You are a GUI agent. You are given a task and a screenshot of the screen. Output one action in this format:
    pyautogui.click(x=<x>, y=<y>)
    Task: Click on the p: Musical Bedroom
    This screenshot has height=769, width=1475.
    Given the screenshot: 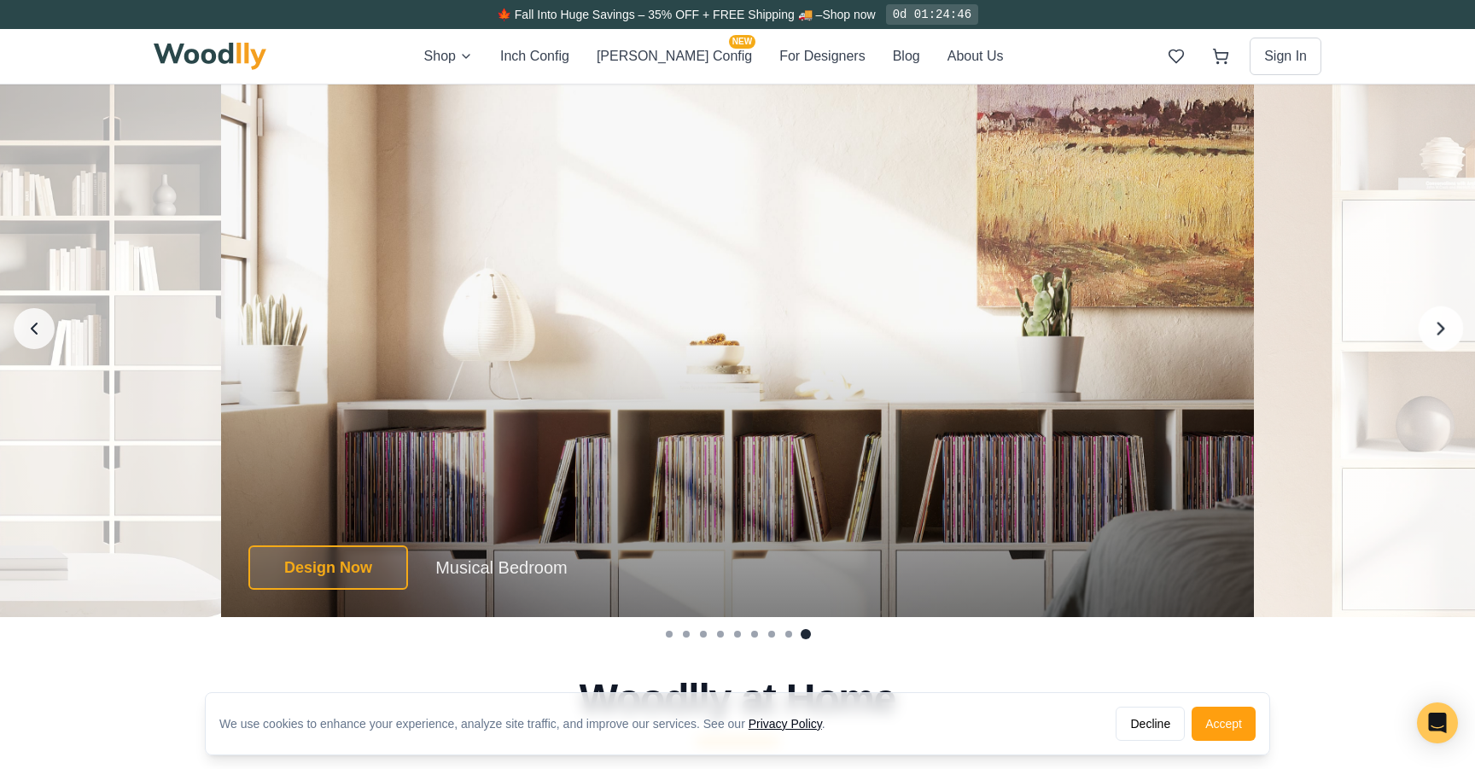 What is the action you would take?
    pyautogui.click(x=501, y=567)
    